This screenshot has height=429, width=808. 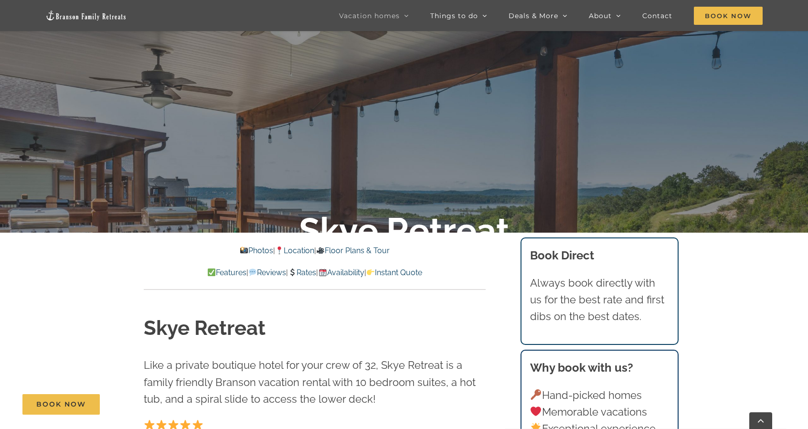 What do you see at coordinates (61, 404) in the screenshot?
I see `a: Book Now` at bounding box center [61, 404].